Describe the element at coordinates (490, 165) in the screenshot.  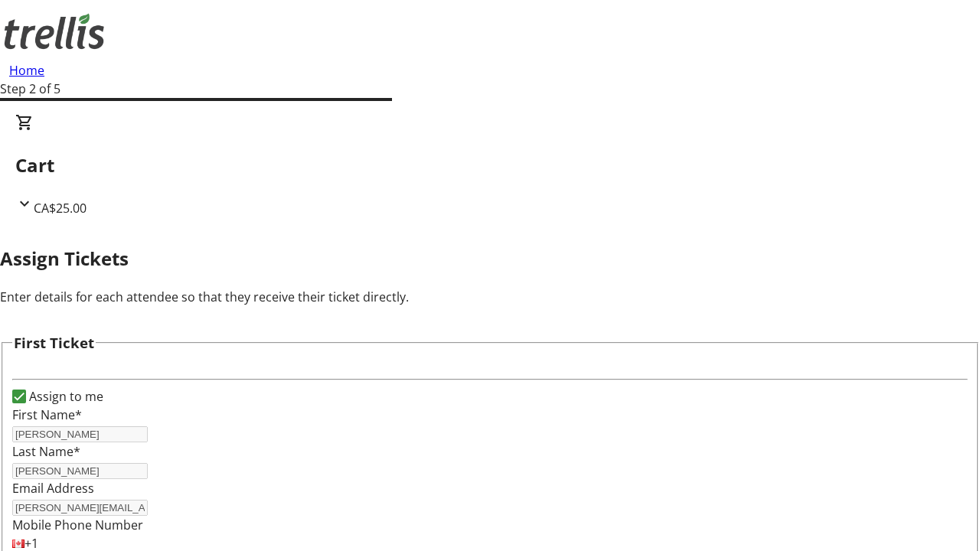
I see `h2: Cart` at that location.